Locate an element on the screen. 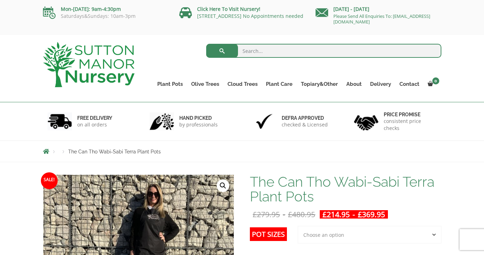 This screenshot has width=484, height=255. h6: Defra approved is located at coordinates (305, 118).